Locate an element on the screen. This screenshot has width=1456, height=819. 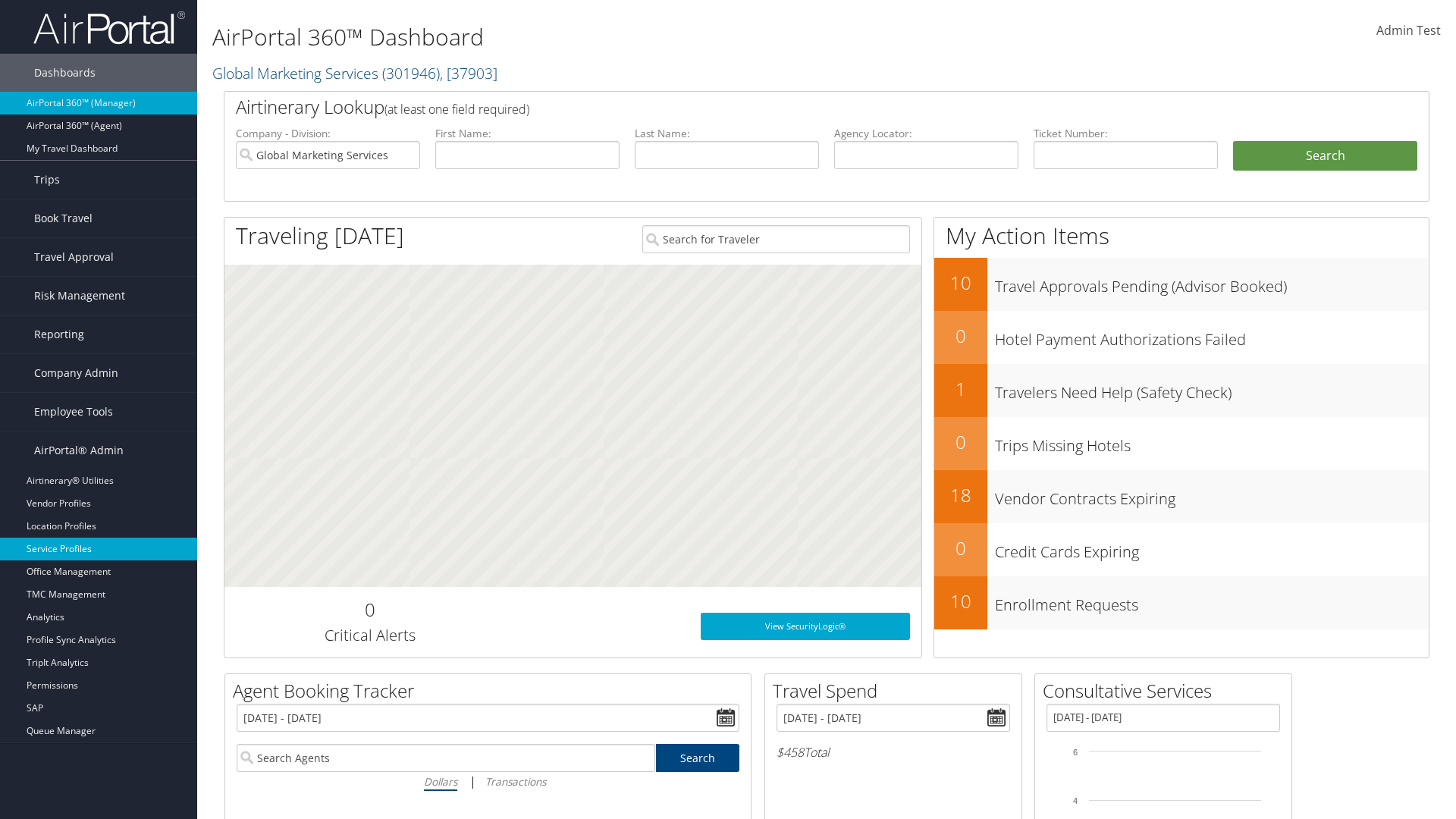
h3: Trips Missing Hotels is located at coordinates (1211, 442).